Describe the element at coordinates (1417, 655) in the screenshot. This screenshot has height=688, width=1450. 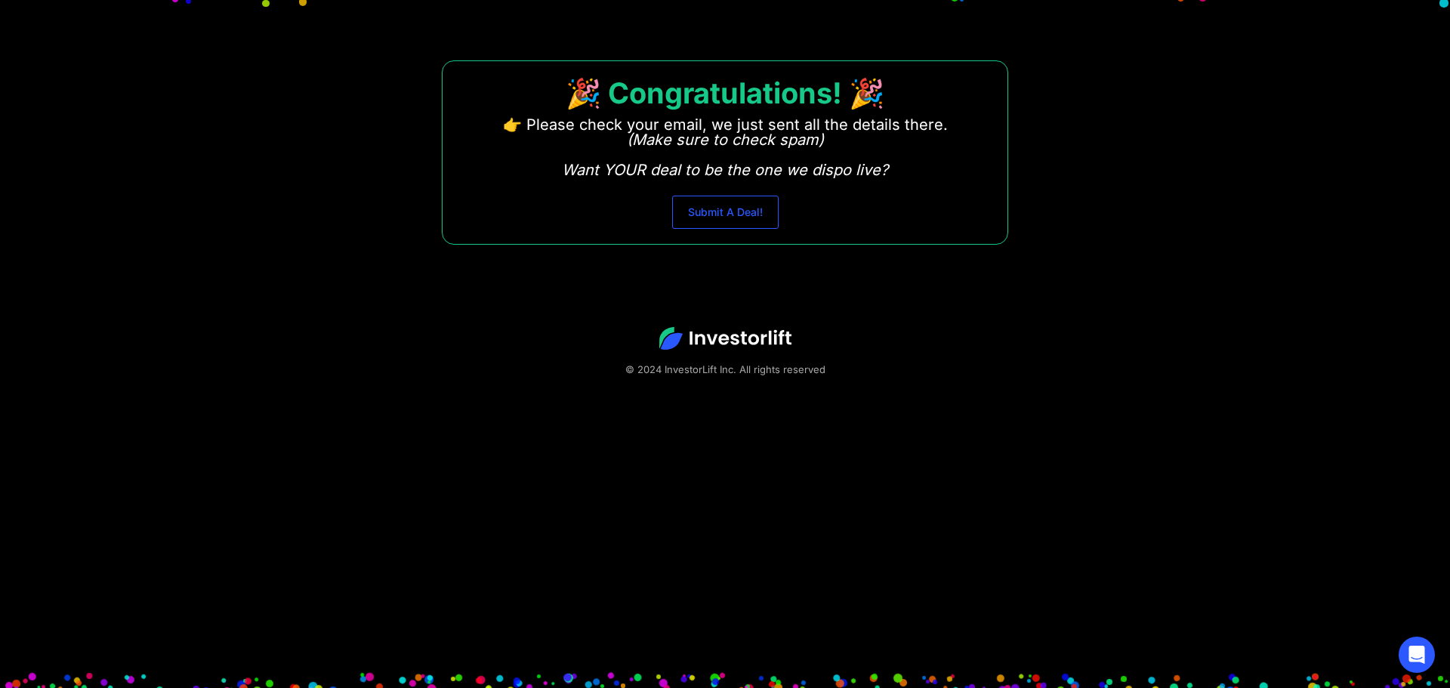
I see `div: Open Intercom Messenger` at that location.